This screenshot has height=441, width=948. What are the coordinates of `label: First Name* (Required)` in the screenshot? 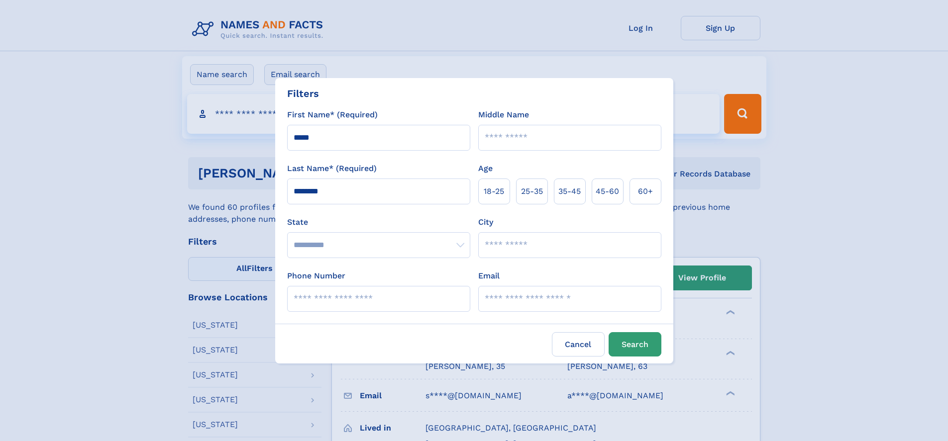 It's located at (332, 115).